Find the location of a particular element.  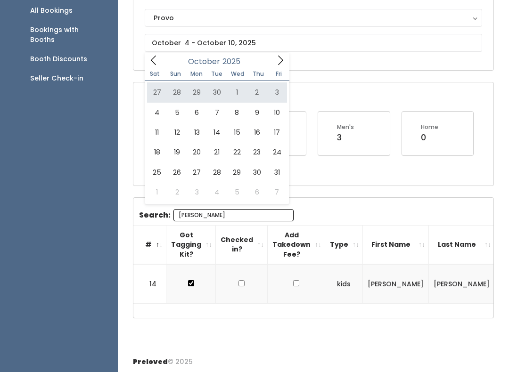

span: September 29, 2025 is located at coordinates (197, 92).